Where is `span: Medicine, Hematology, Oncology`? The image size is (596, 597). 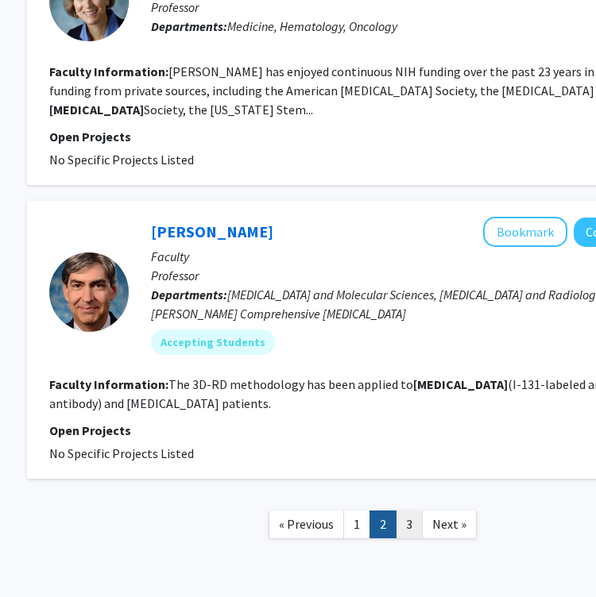
span: Medicine, Hematology, Oncology is located at coordinates (312, 26).